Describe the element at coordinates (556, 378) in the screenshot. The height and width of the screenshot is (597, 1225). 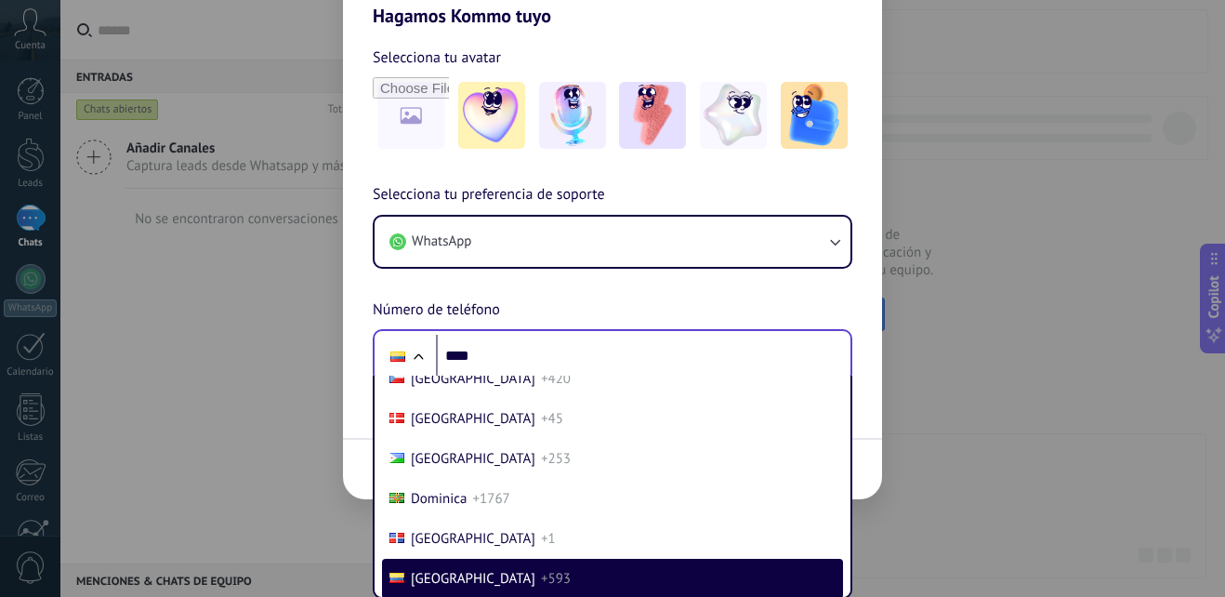
I see `span: +420` at that location.